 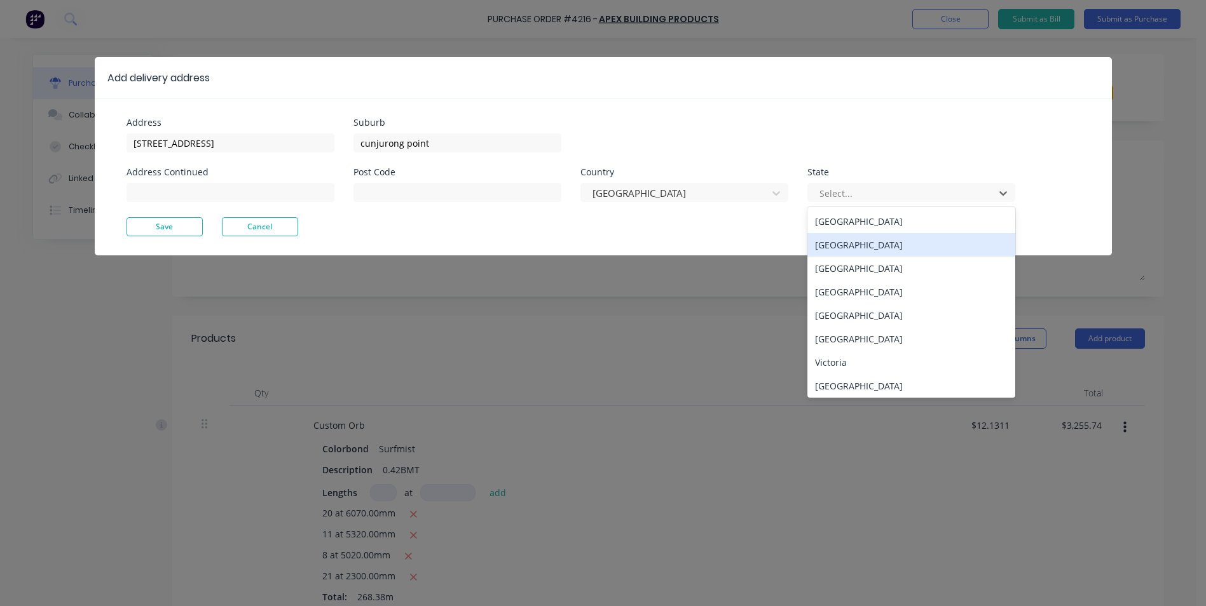 What do you see at coordinates (457, 123) in the screenshot?
I see `div: Suburb` at bounding box center [457, 123].